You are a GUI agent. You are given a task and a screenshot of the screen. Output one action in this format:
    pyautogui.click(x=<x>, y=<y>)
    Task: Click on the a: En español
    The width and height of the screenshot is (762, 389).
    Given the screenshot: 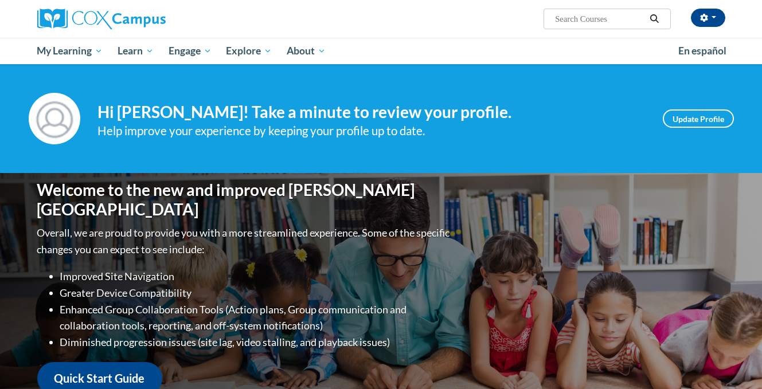 What is the action you would take?
    pyautogui.click(x=702, y=51)
    